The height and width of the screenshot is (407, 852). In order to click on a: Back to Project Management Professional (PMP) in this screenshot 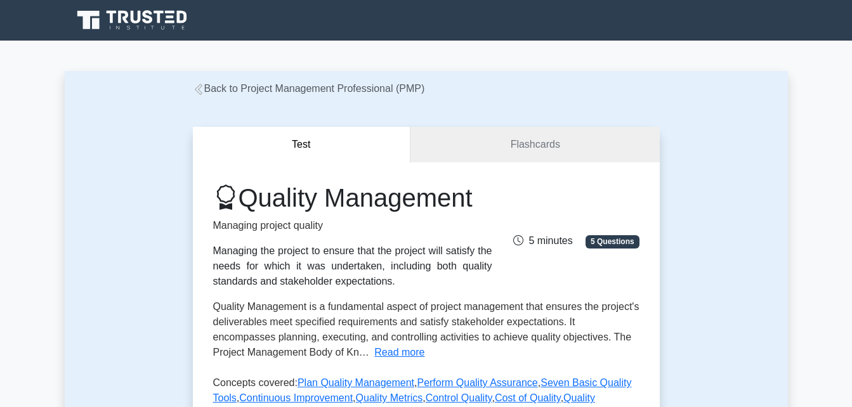, I will do `click(309, 88)`.